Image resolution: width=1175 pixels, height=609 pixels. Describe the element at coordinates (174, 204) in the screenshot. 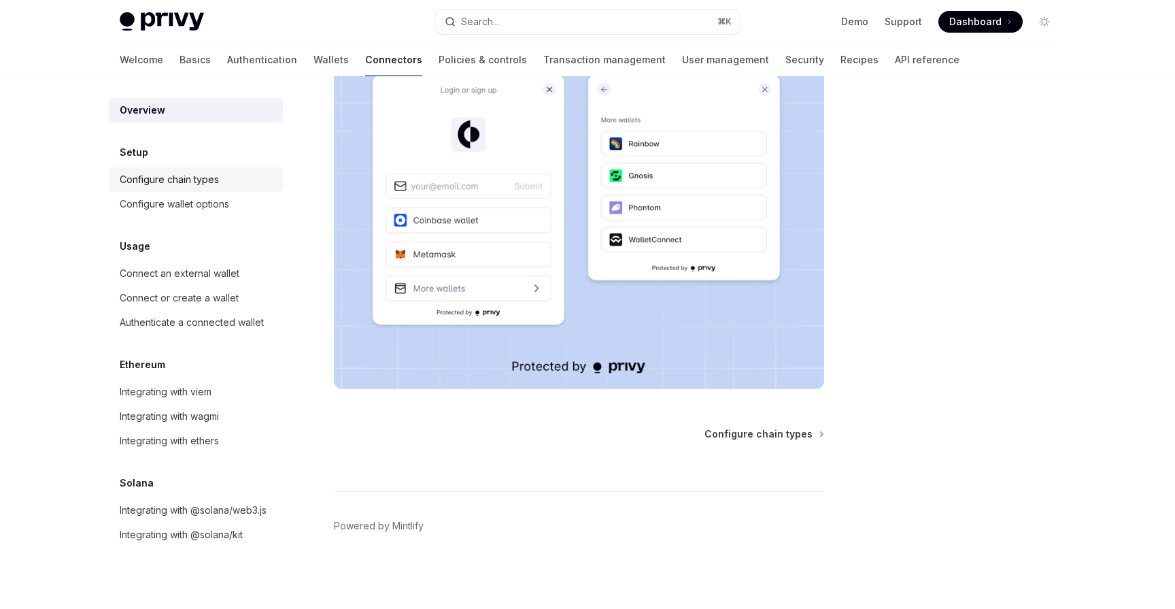

I see `div: Configure wallet options` at that location.